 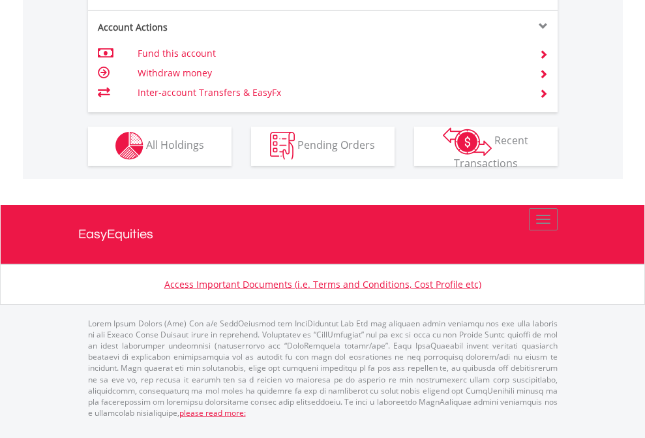 What do you see at coordinates (160, 146) in the screenshot?
I see `button: All Holdings` at bounding box center [160, 146].